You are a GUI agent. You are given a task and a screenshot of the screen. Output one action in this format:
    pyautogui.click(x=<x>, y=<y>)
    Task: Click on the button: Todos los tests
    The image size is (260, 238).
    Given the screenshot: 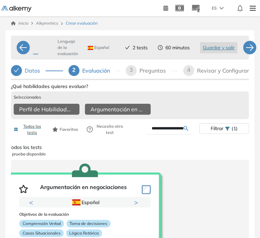 What is the action you would take?
    pyautogui.click(x=29, y=129)
    